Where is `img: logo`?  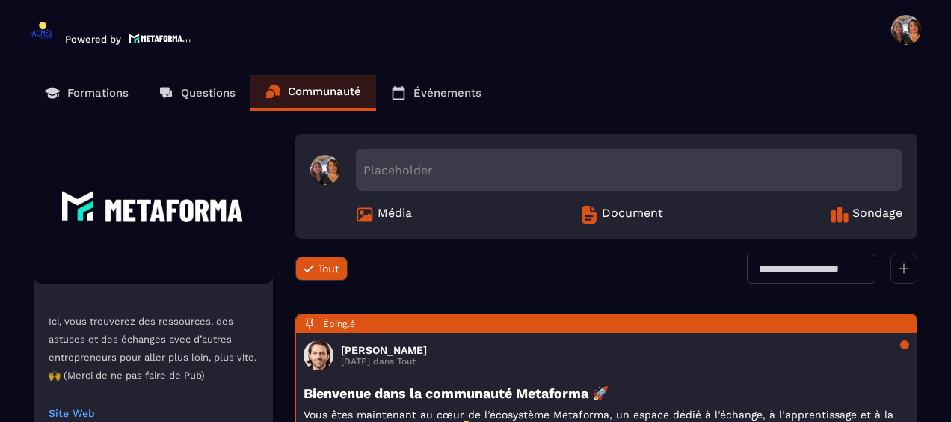 img: logo is located at coordinates (160, 38).